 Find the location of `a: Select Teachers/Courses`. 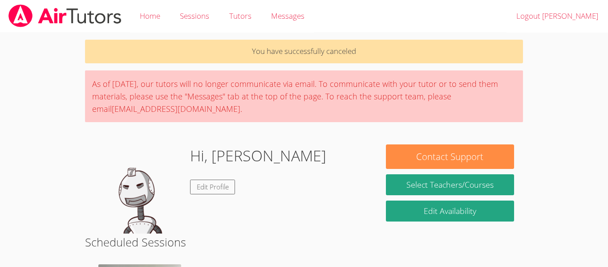

a: Select Teachers/Courses is located at coordinates (450, 184).